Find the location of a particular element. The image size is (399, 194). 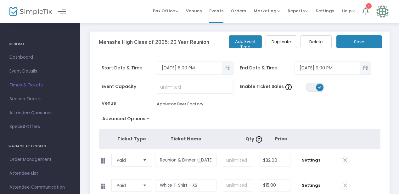

span: Reports is located at coordinates (298, 11).